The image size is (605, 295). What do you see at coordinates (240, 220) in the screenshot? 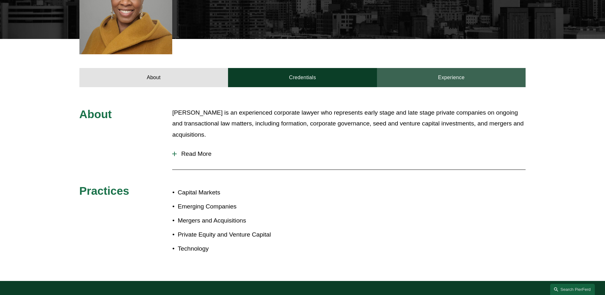
I see `p: Mergers and Acquisitions` at bounding box center [240, 220].